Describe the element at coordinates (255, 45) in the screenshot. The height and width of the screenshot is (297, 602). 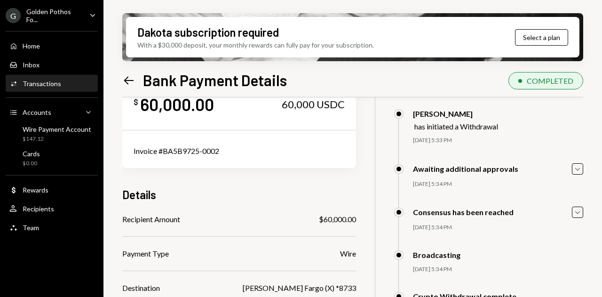
I see `div: With a $30,000 deposit, your monthly rewards can fully pay for your subscription.` at that location.